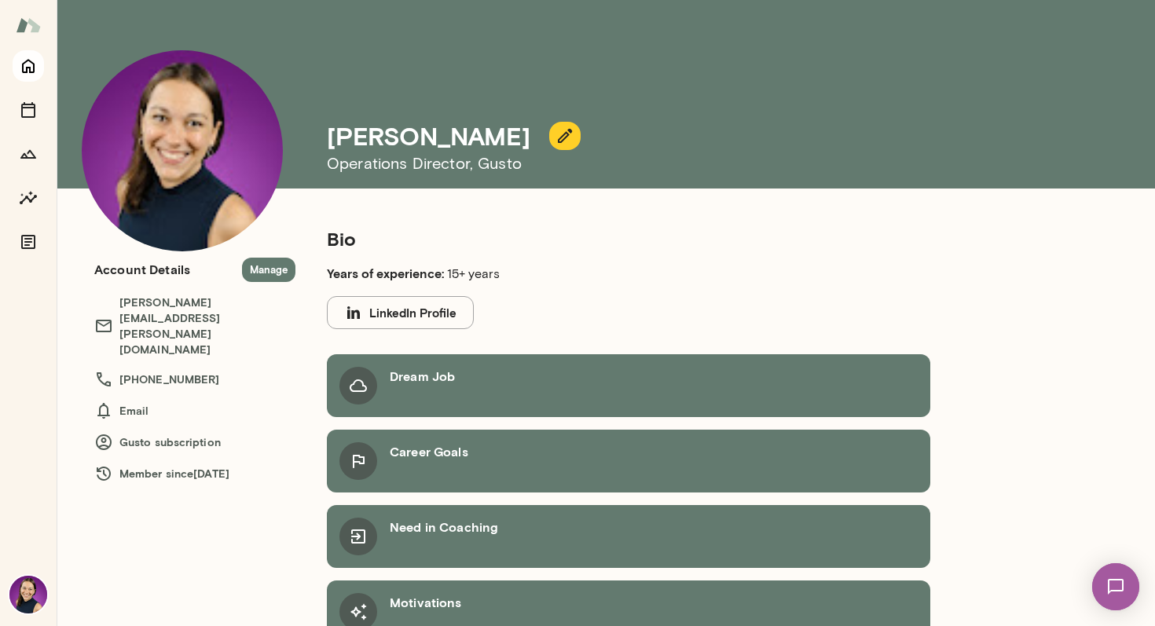 Image resolution: width=1155 pixels, height=626 pixels. I want to click on p: 15+ years, so click(591, 274).